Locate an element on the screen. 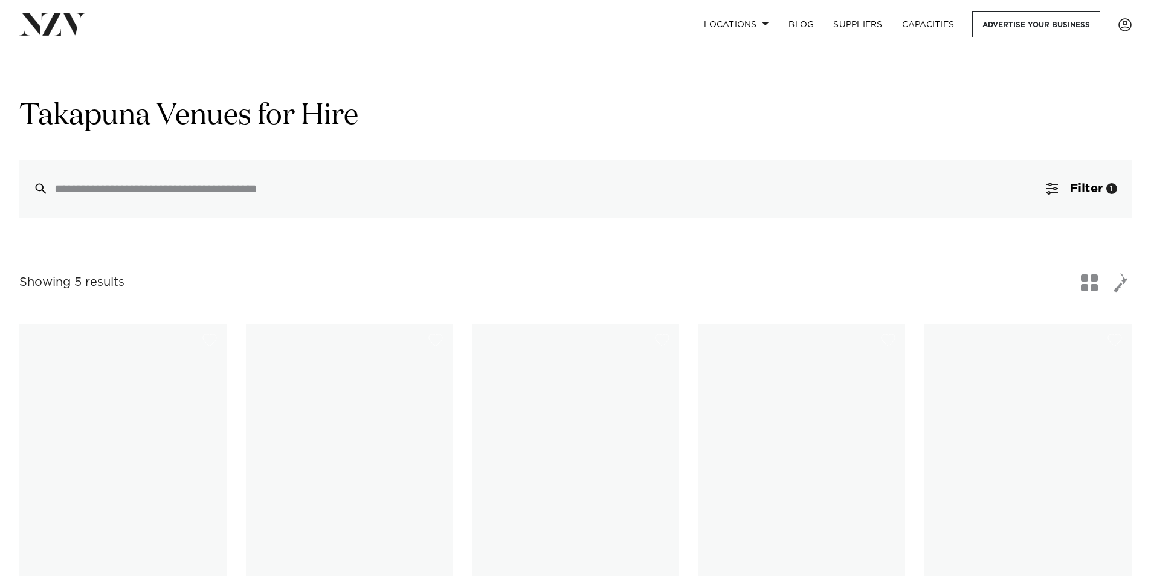  img: nzv-logo.png is located at coordinates (52, 24).